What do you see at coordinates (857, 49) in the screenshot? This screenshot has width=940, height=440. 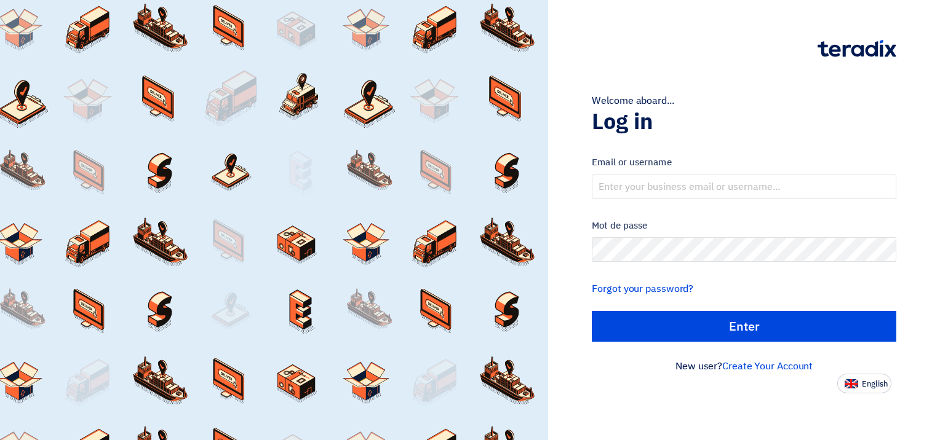 I see `img: Teradix logo` at bounding box center [857, 49].